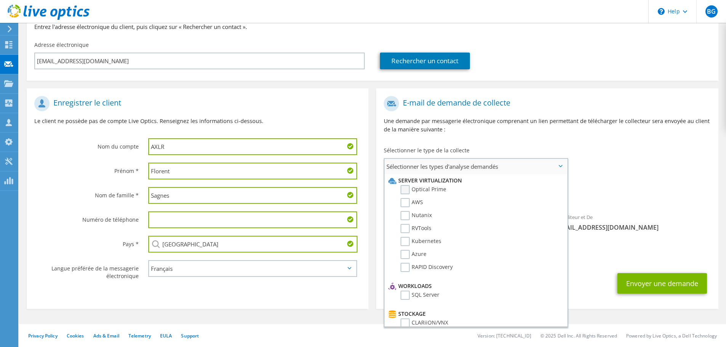 The image size is (726, 347). I want to click on li: Server Virtualization, so click(475, 181).